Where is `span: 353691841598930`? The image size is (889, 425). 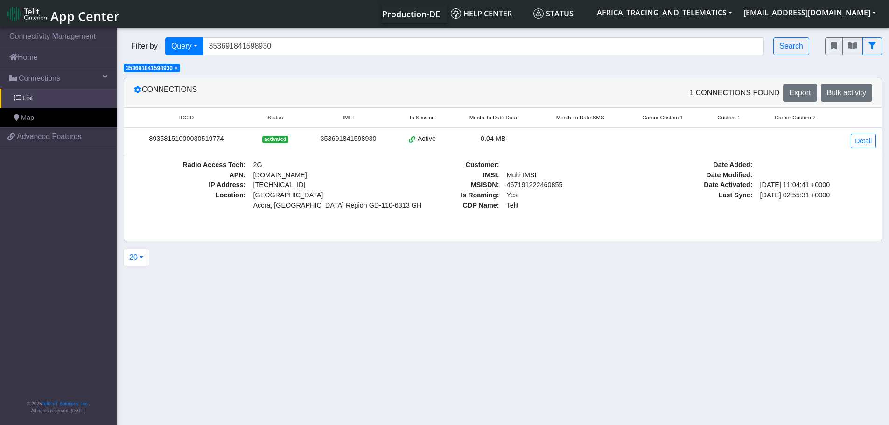
span: 353691841598930 is located at coordinates (149, 68).